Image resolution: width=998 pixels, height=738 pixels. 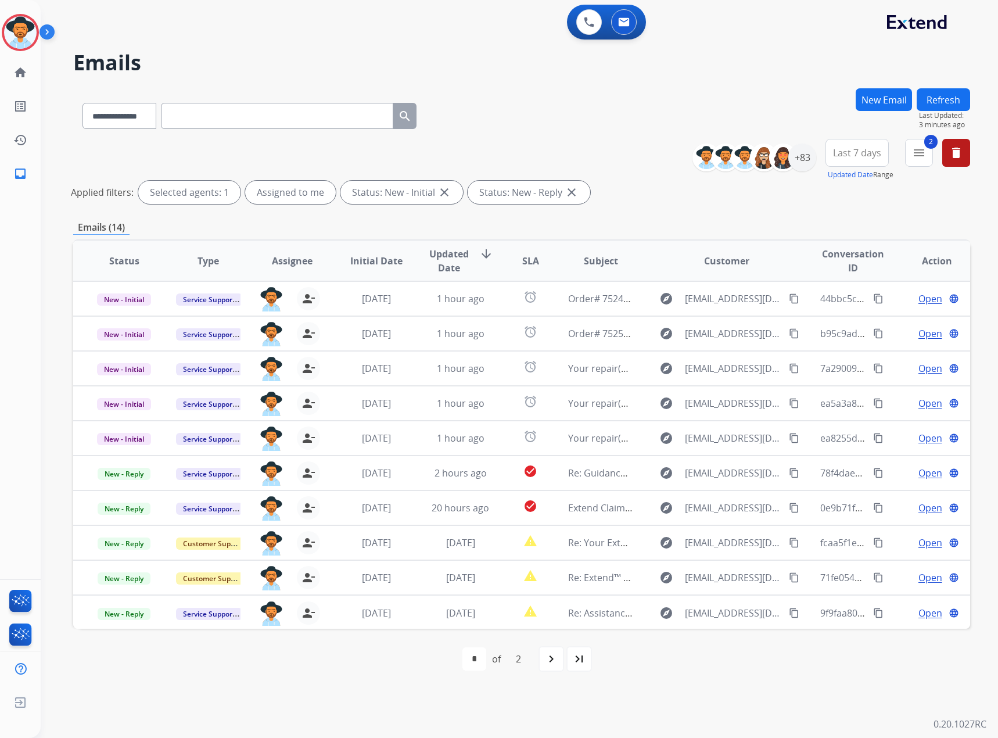 What do you see at coordinates (908, 508) in the screenshot?
I see `span: 0e9b71f0-d893-4cbd-878c-a7f6709844aa` at bounding box center [908, 508].